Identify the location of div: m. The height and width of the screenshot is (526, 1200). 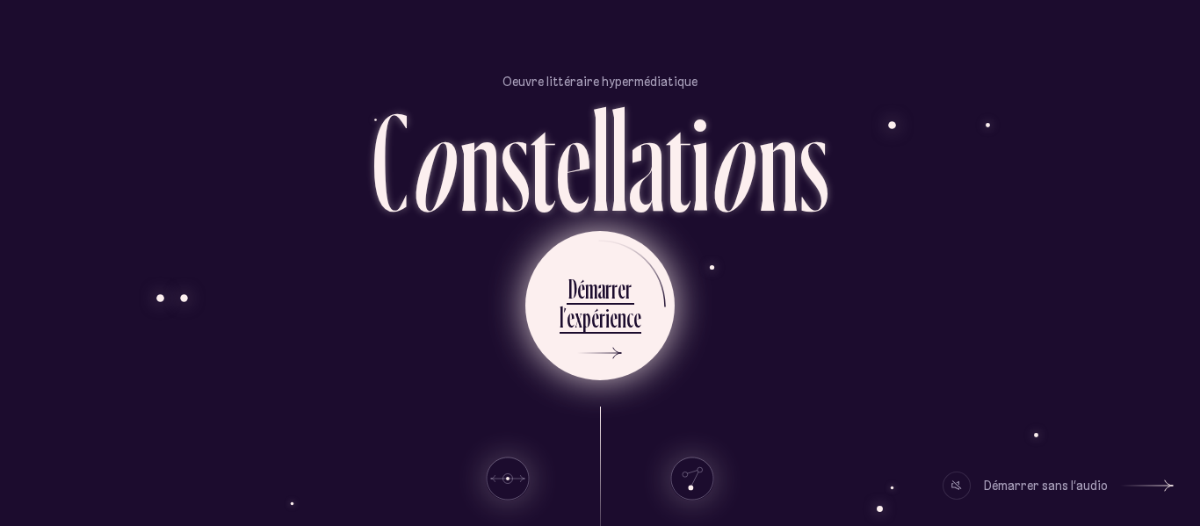
(591, 288).